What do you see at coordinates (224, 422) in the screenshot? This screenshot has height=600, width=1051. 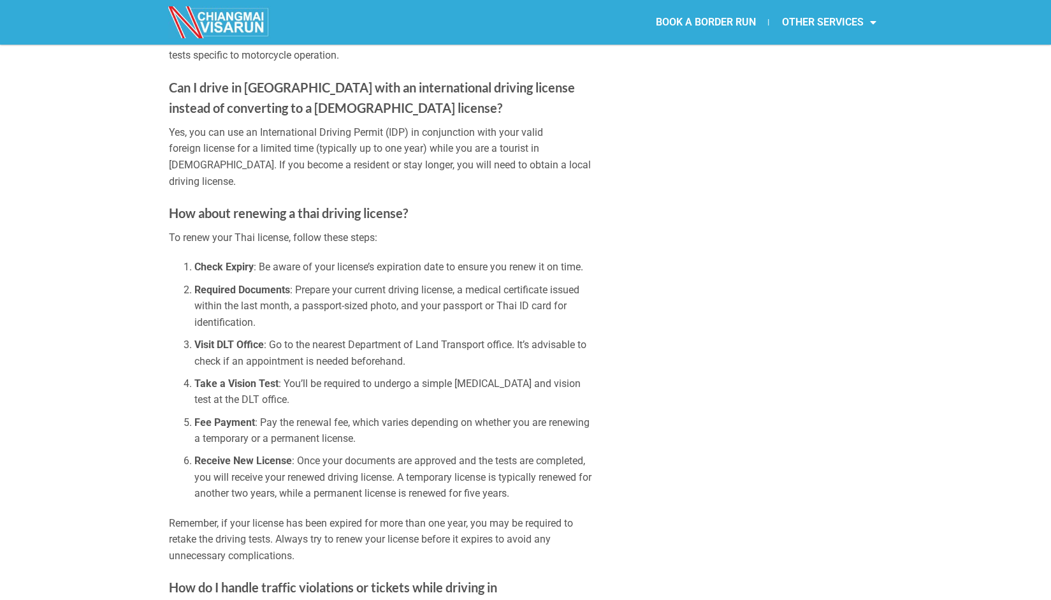 I see `strong: Fee Payment` at bounding box center [224, 422].